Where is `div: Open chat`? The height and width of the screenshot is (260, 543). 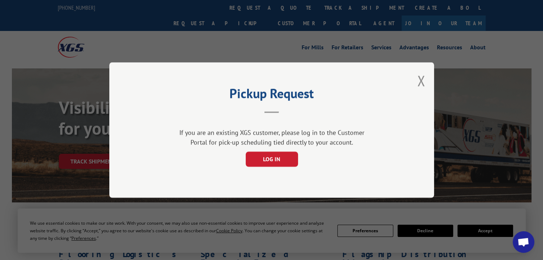
div: Open chat is located at coordinates (523, 242).